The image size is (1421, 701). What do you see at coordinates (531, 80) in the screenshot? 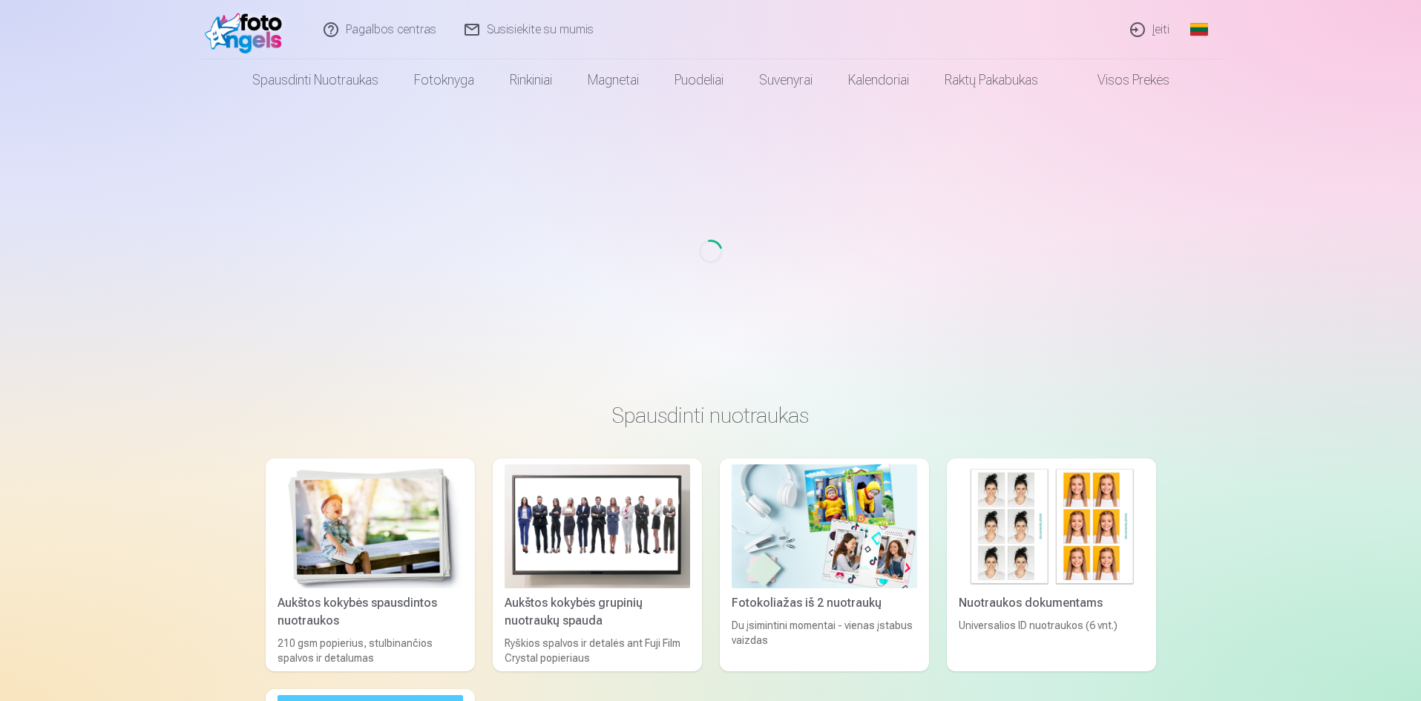
I see `a: Rinkiniai` at bounding box center [531, 80].